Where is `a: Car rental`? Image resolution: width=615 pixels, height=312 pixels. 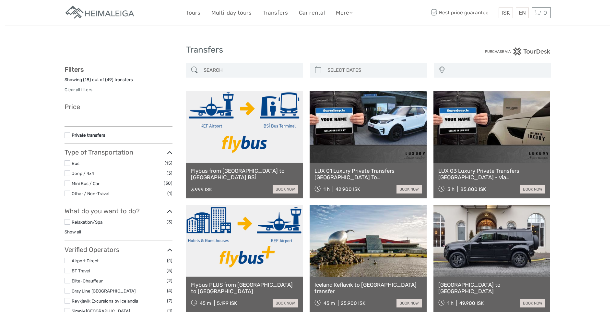 a: Car rental is located at coordinates (312, 13).